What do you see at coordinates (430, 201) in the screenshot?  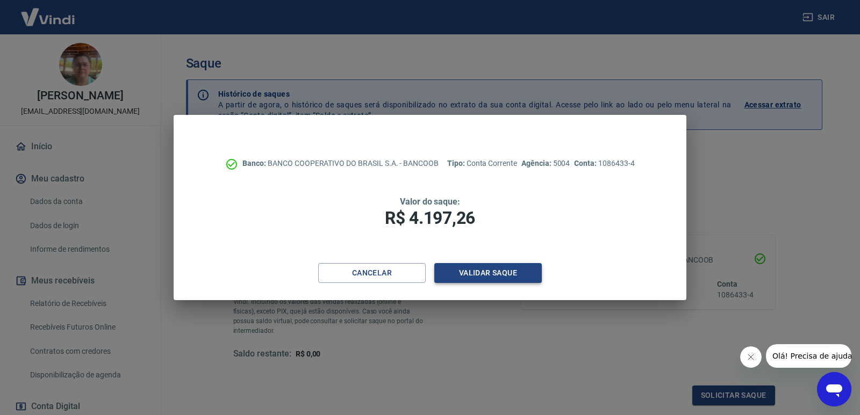 I see `span: Valor do saque:` at bounding box center [430, 201].